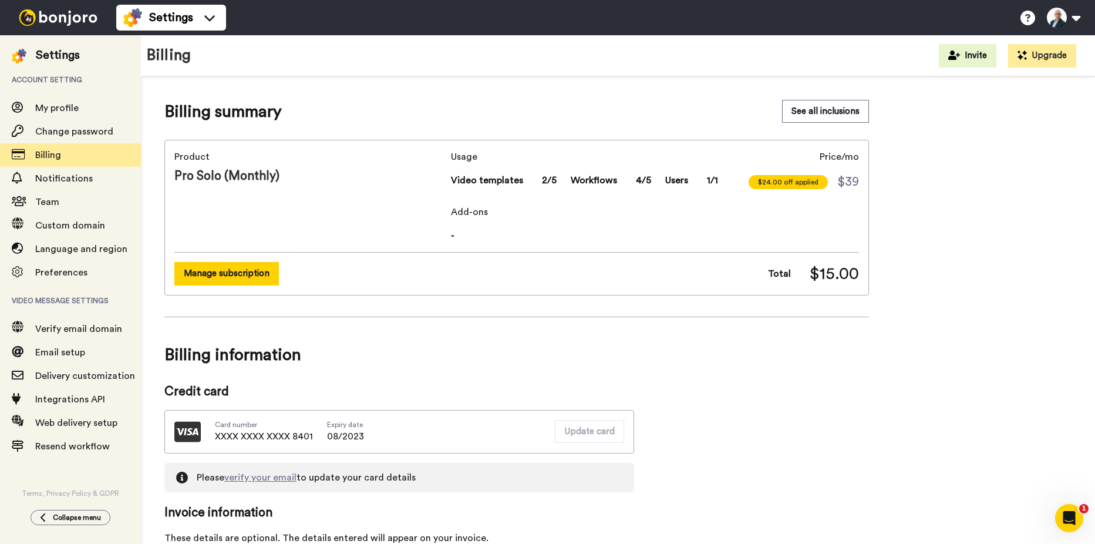 This screenshot has height=544, width=1095. Describe the element at coordinates (306, 477) in the screenshot. I see `span: Please to update your card details` at that location.